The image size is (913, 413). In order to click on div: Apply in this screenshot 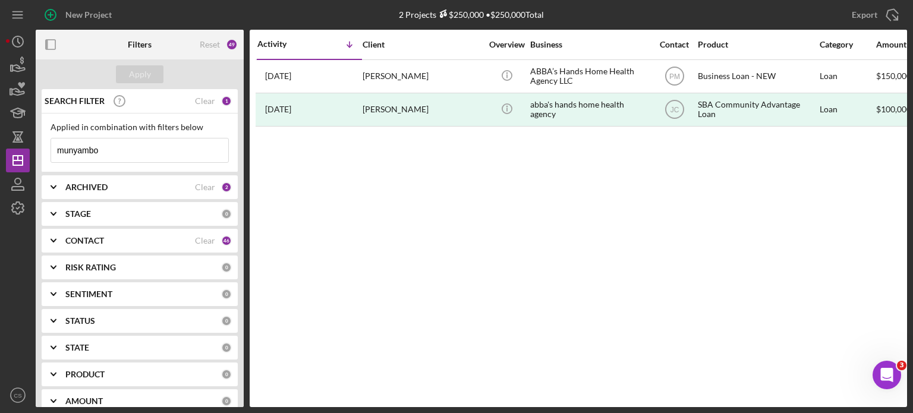, I will do `click(140, 74)`.